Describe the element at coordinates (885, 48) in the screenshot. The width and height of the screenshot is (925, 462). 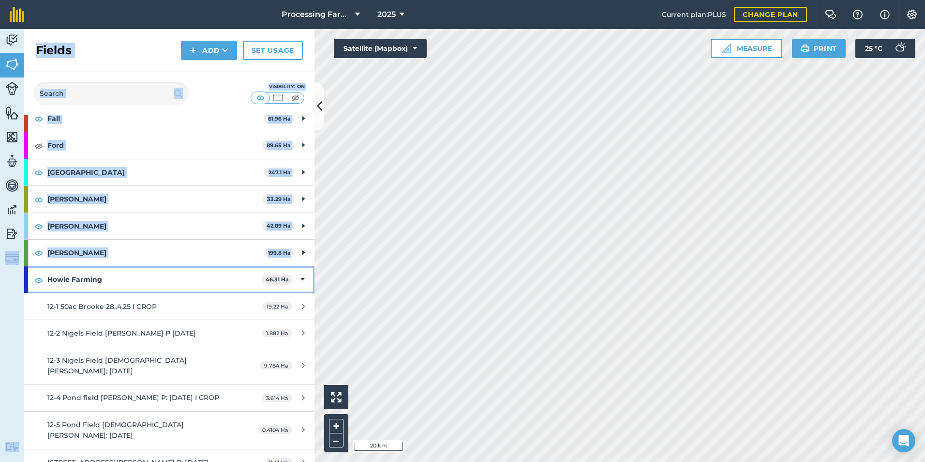
I see `button: 25 °C` at that location.